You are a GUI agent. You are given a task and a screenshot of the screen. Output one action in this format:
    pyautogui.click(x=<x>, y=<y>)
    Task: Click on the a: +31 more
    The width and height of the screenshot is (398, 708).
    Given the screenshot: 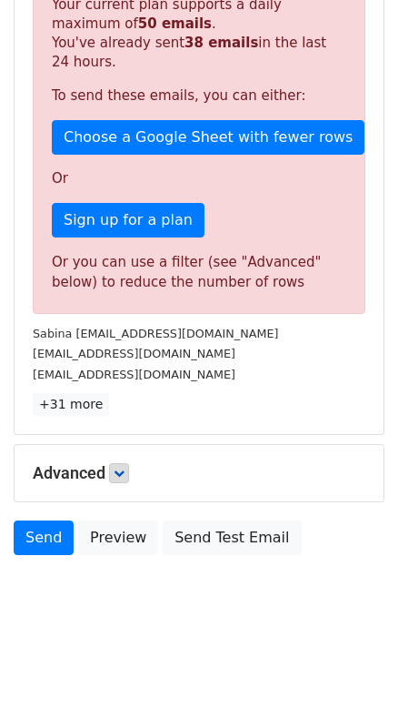 What is the action you would take?
    pyautogui.click(x=71, y=404)
    